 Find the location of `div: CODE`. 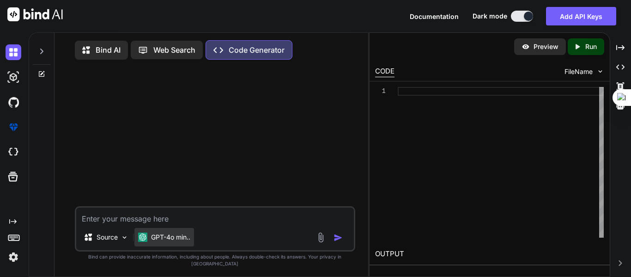

div: CODE is located at coordinates (385, 72).